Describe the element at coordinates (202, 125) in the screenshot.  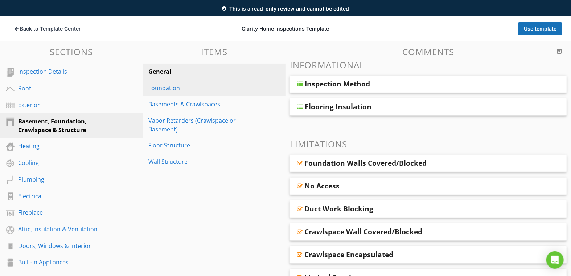
I see `div: Vapor Retarders (Crawlspace or Basement)` at that location.